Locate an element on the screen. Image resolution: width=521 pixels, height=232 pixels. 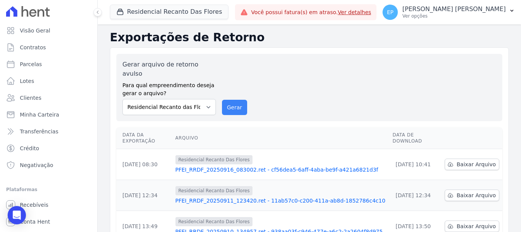
a: Negativação is located at coordinates (48, 165).